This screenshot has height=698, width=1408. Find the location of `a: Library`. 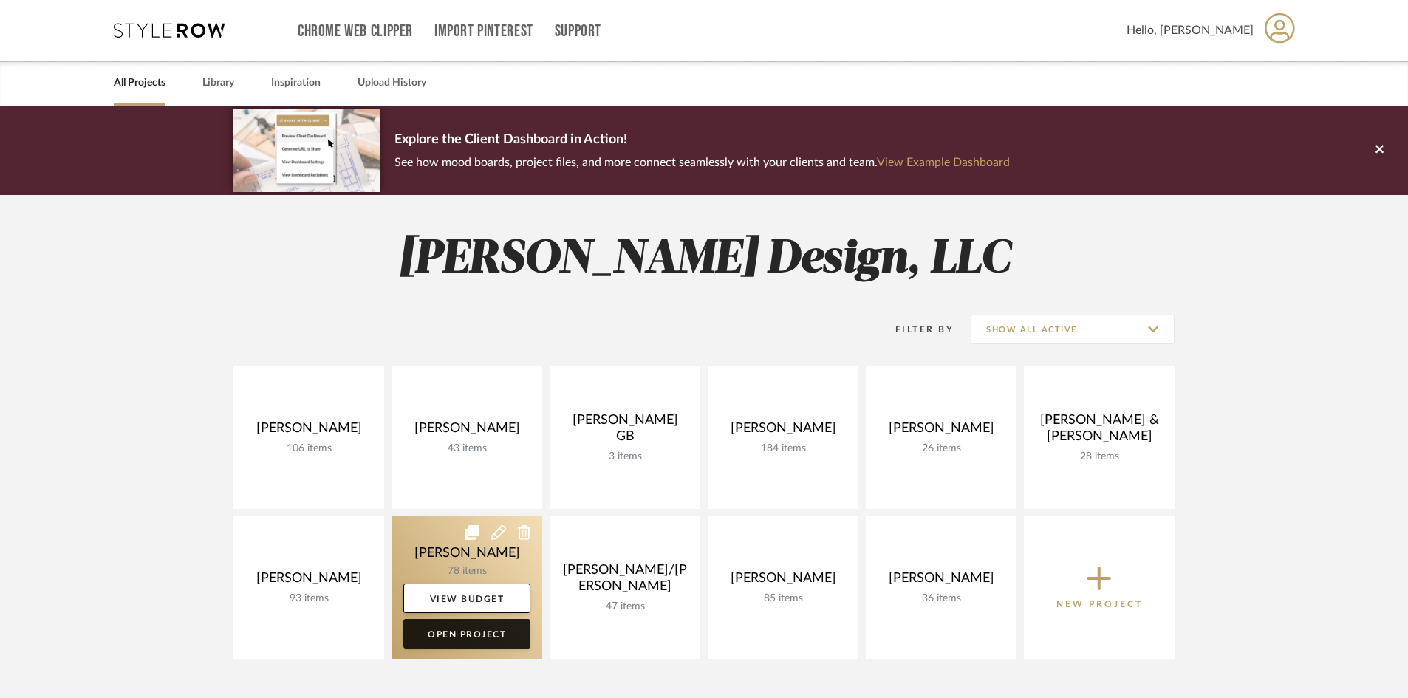

a: Library is located at coordinates (218, 83).